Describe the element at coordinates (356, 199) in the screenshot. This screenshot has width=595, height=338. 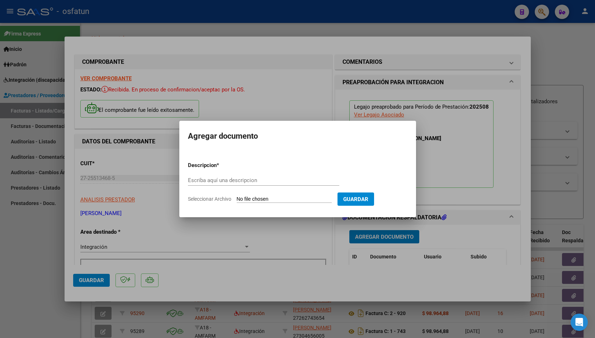
I see `span: Guardar` at that location.